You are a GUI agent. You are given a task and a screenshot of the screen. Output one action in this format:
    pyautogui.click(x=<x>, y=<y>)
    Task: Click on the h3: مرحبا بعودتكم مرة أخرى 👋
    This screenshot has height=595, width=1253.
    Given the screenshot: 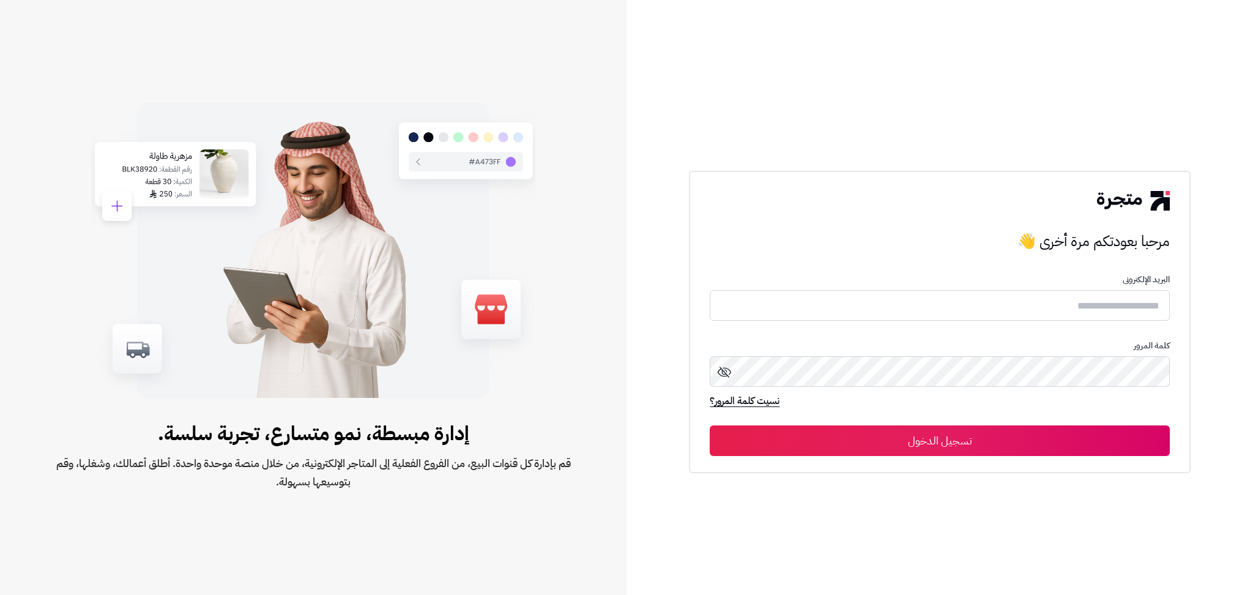 What is the action you would take?
    pyautogui.click(x=939, y=241)
    